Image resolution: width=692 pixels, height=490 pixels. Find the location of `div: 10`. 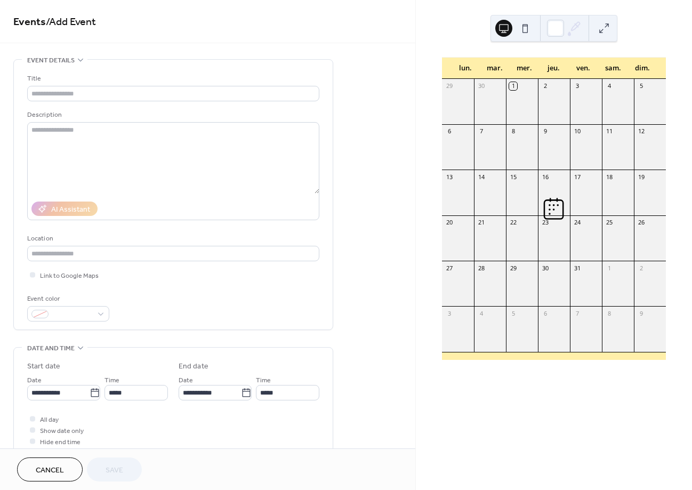

div: 10 is located at coordinates (576, 131).